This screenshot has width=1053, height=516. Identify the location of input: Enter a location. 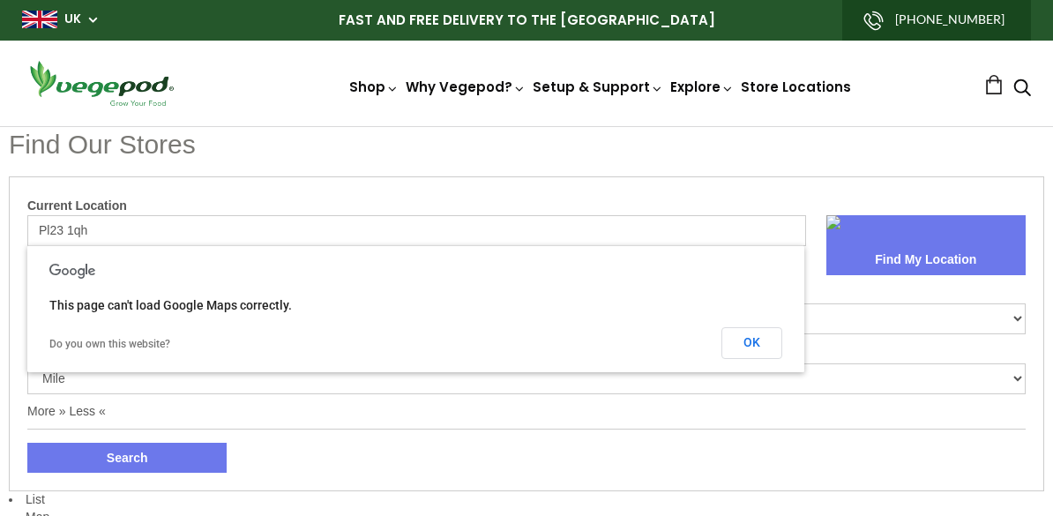
(416, 230).